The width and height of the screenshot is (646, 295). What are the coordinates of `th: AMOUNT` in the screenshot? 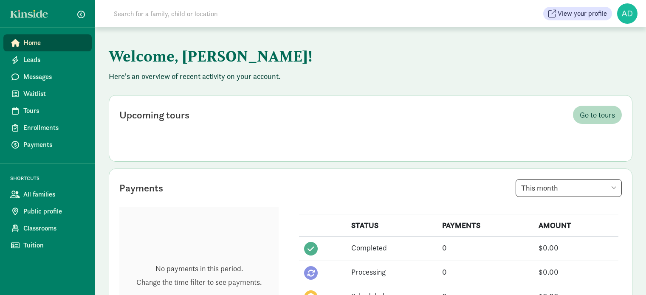 It's located at (576, 226).